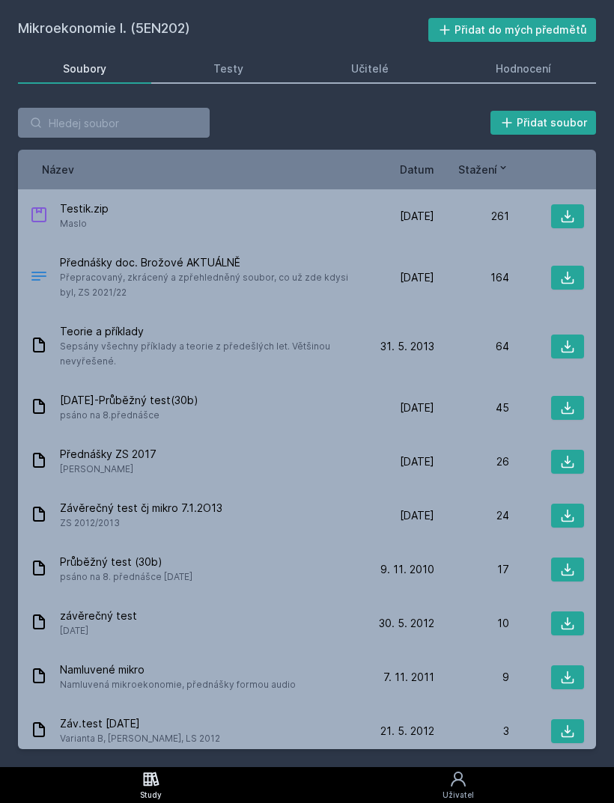 The width and height of the screenshot is (614, 803). What do you see at coordinates (207, 332) in the screenshot?
I see `span: Teorie a příklady` at bounding box center [207, 332].